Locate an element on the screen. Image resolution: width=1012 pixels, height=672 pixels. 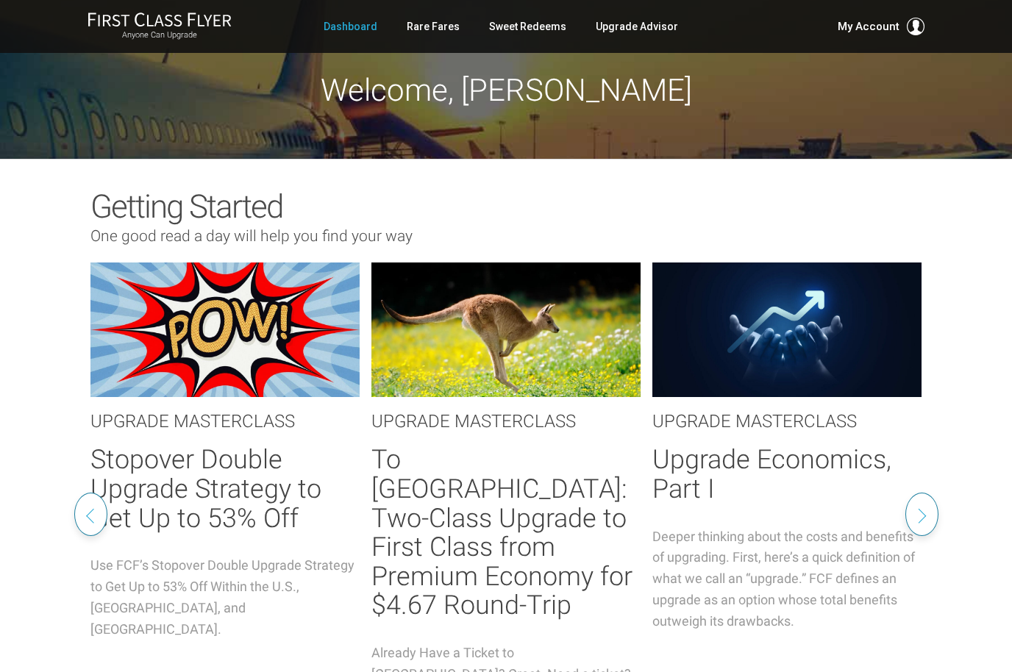
button: Next slide is located at coordinates (921, 514).